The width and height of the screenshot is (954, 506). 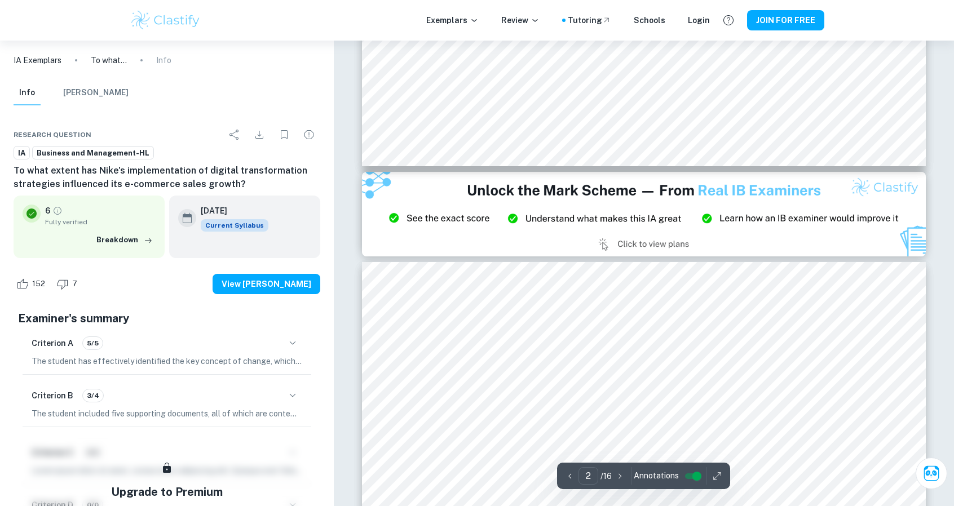 What do you see at coordinates (167, 492) in the screenshot?
I see `h5: Upgrade to Premium` at bounding box center [167, 492].